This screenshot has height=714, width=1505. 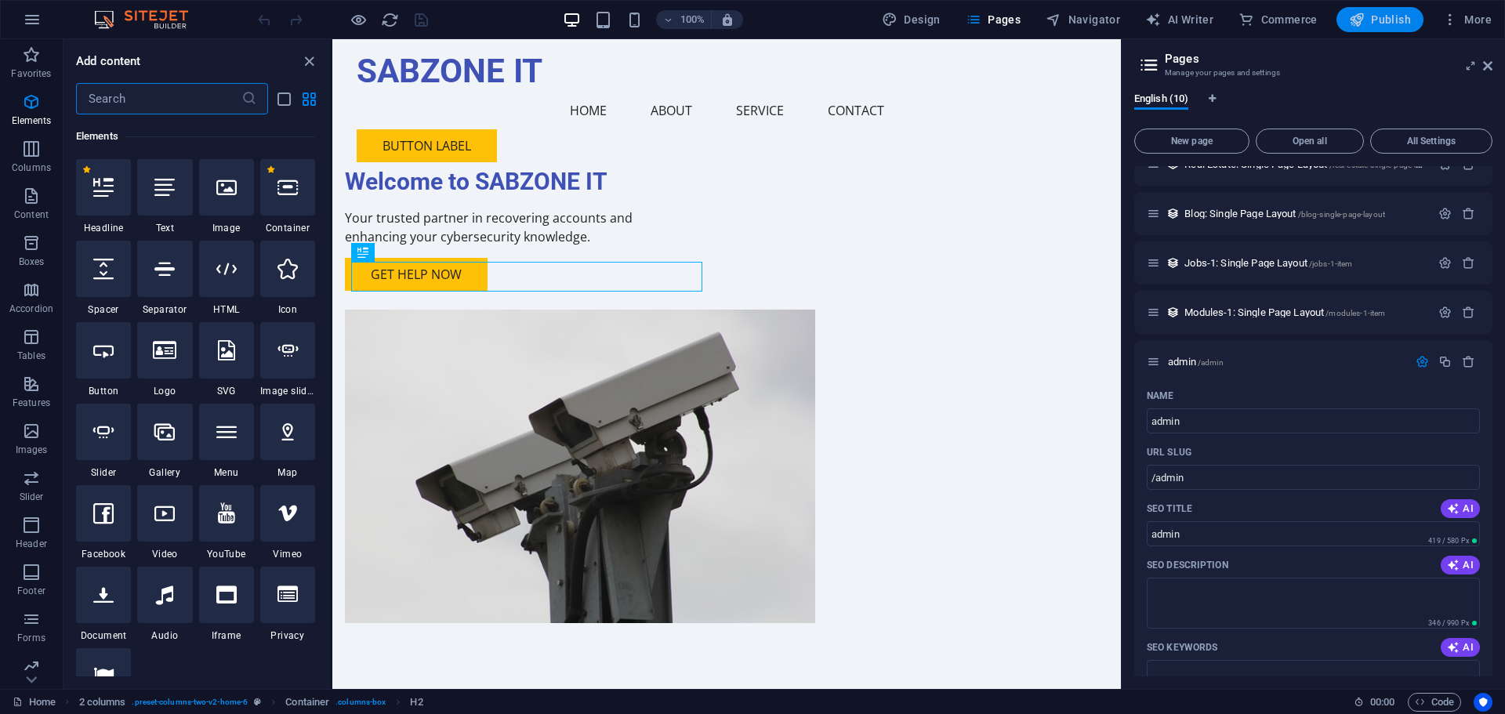 I want to click on button: Open all, so click(x=1310, y=141).